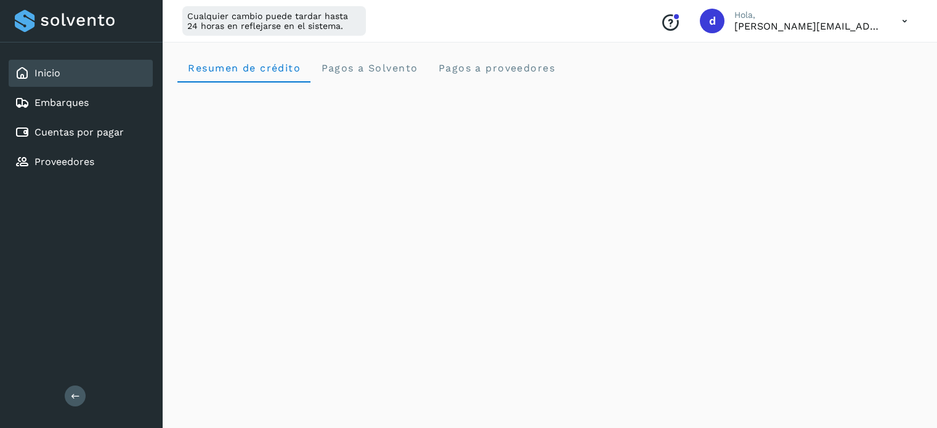  What do you see at coordinates (47, 73) in the screenshot?
I see `a: Inicio` at bounding box center [47, 73].